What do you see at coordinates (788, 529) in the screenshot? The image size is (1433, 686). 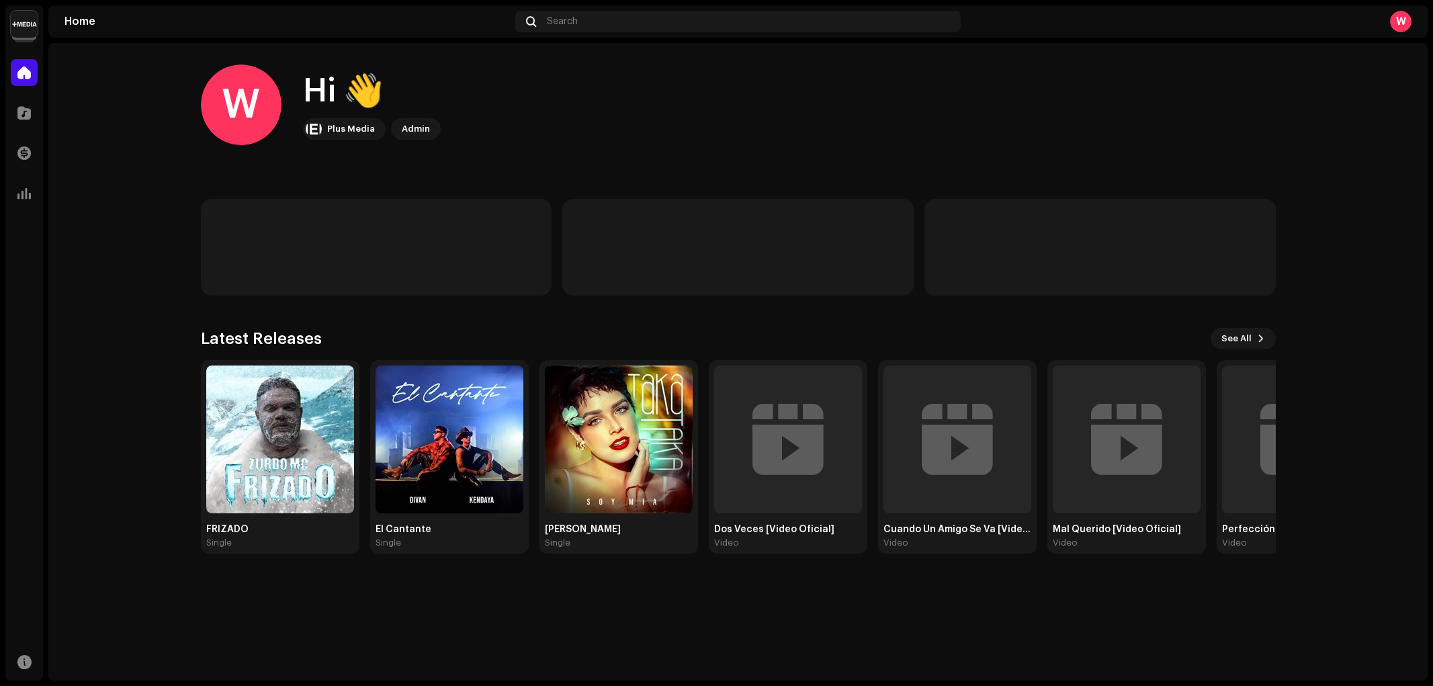 I see `div: Dos Veces [Video Oficial]` at bounding box center [788, 529].